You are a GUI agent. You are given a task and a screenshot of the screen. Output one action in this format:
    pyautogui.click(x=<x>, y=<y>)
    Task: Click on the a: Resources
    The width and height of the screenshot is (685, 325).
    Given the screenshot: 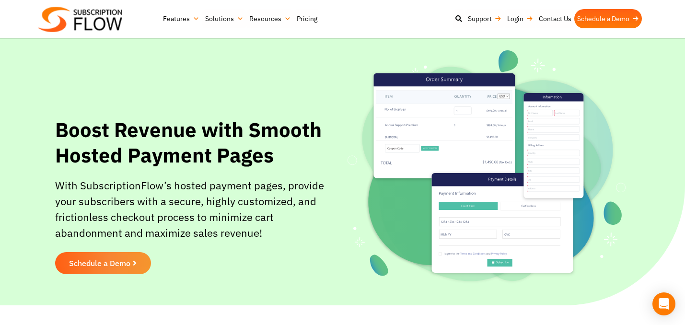 What is the action you would take?
    pyautogui.click(x=270, y=19)
    